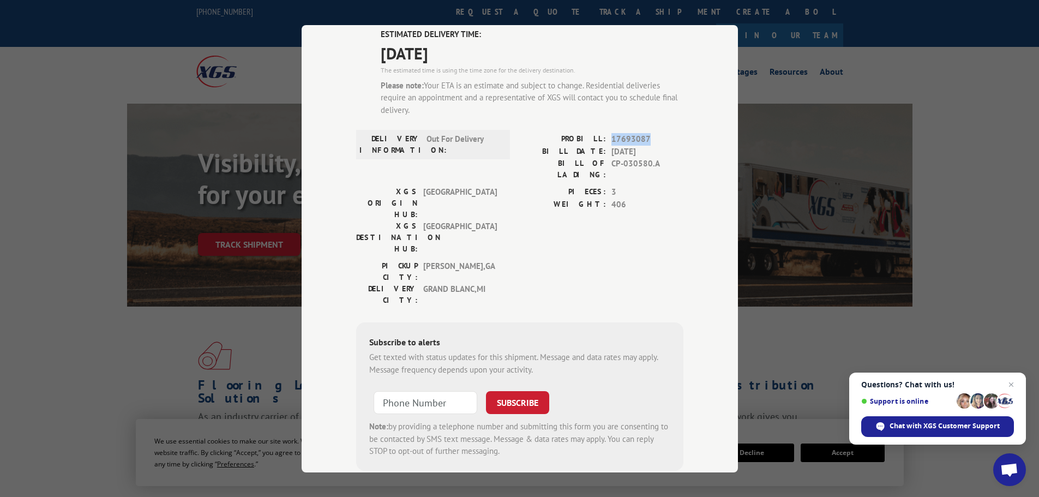 The height and width of the screenshot is (497, 1039). I want to click on label: PIECES:, so click(563, 192).